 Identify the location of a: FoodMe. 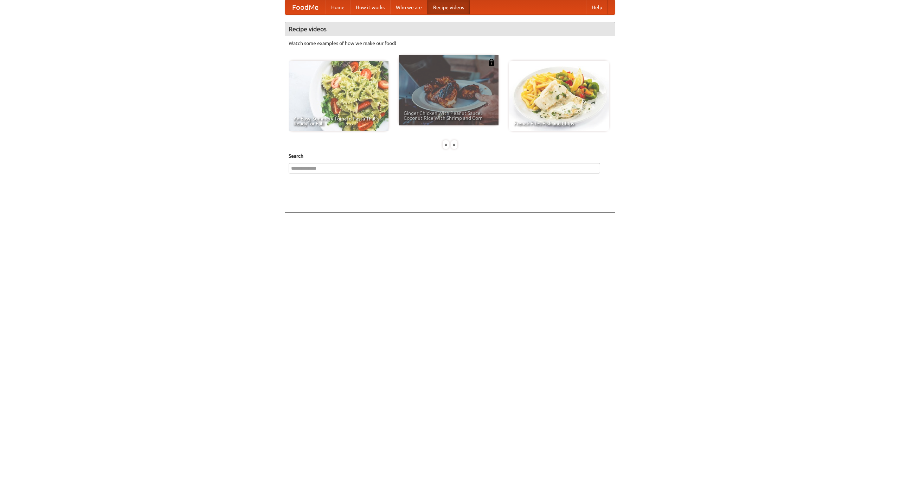
(305, 7).